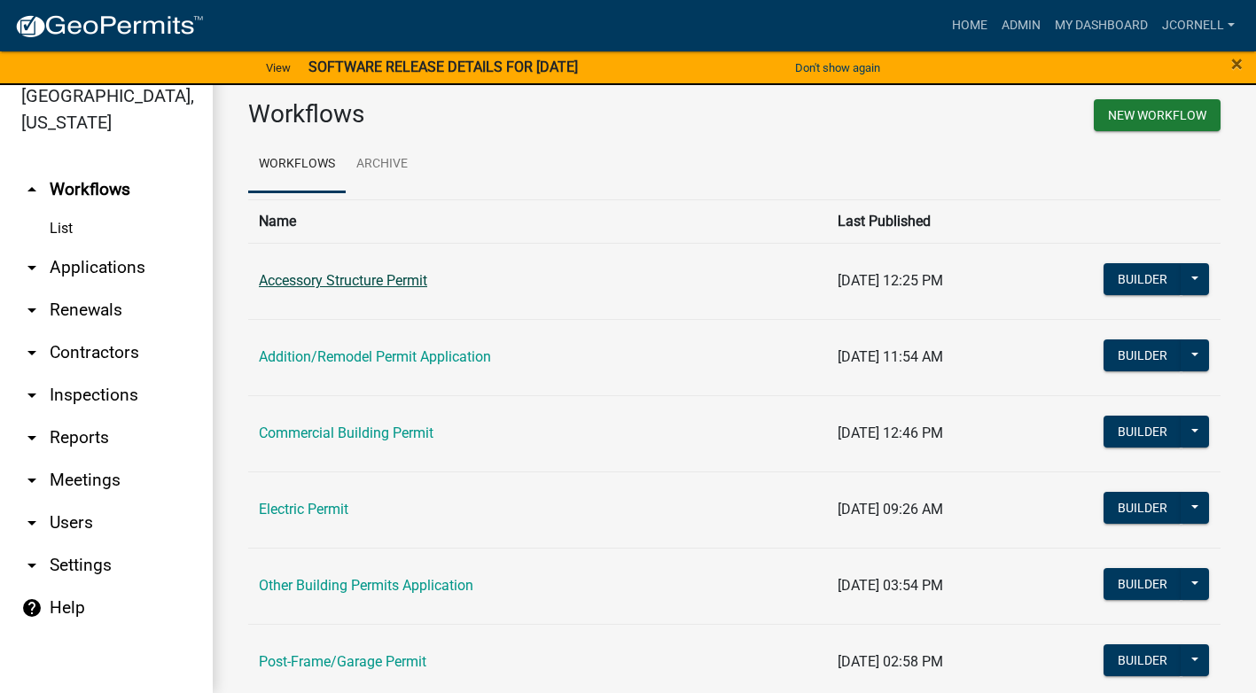 This screenshot has height=693, width=1256. What do you see at coordinates (342, 661) in the screenshot?
I see `a: Post-Frame/Garage Permit` at bounding box center [342, 661].